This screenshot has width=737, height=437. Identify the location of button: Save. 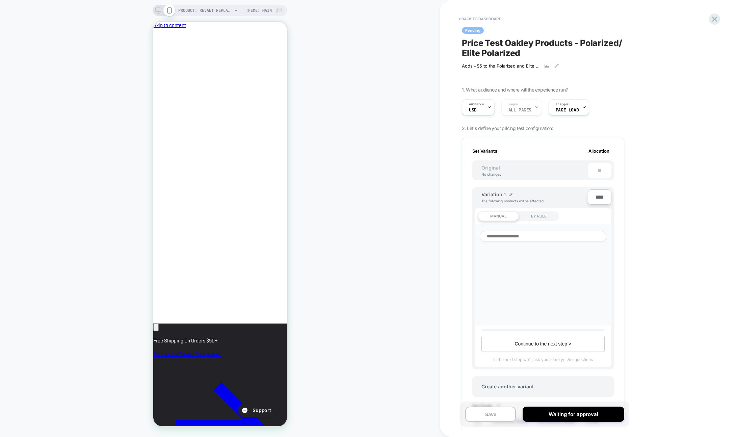
(491, 414).